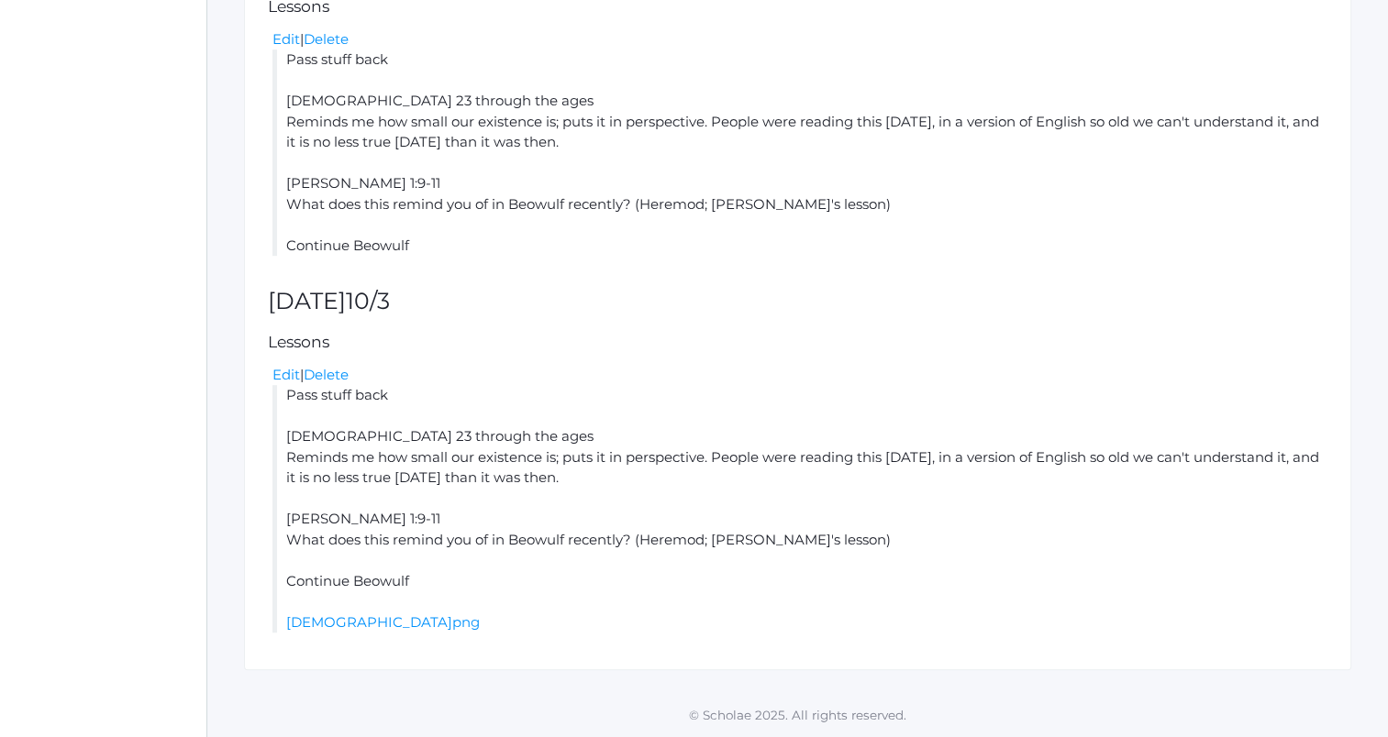 This screenshot has width=1388, height=737. I want to click on p: © Scholae 2025. All rights reserved., so click(797, 715).